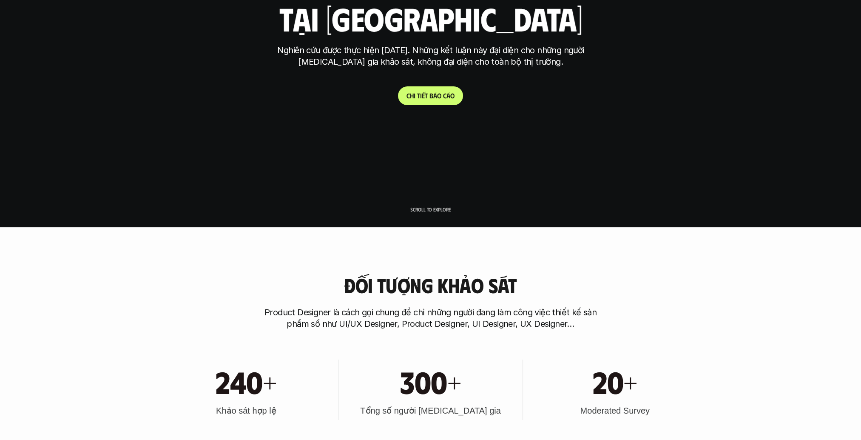  I want to click on h3: Moderated Survey, so click(615, 410).